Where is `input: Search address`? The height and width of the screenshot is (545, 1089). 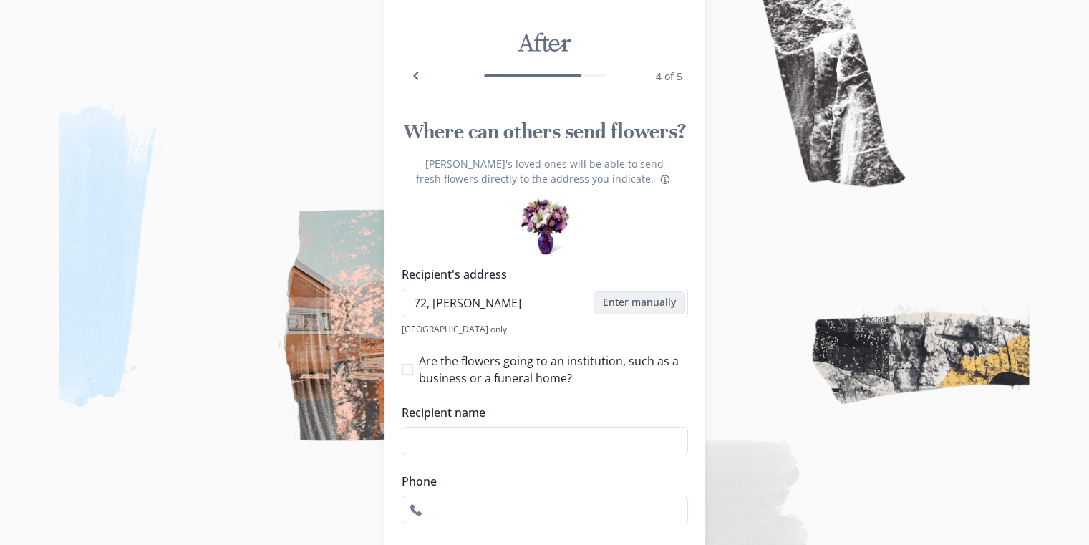 input: Search address is located at coordinates (545, 303).